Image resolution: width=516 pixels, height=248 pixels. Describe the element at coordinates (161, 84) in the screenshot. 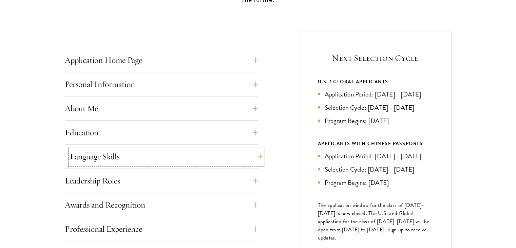

I see `button: Personal Information` at that location.